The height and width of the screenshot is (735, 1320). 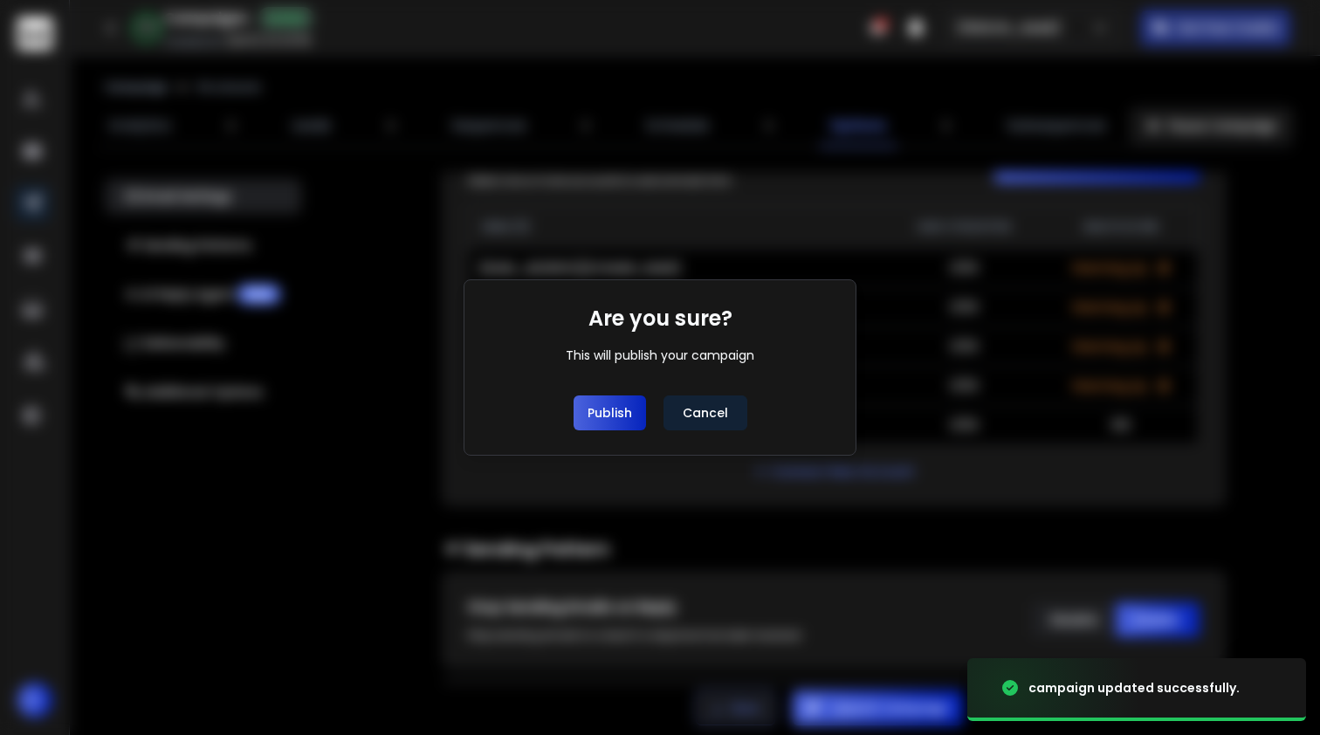 What do you see at coordinates (660, 319) in the screenshot?
I see `h1: Are you sure?` at bounding box center [660, 319].